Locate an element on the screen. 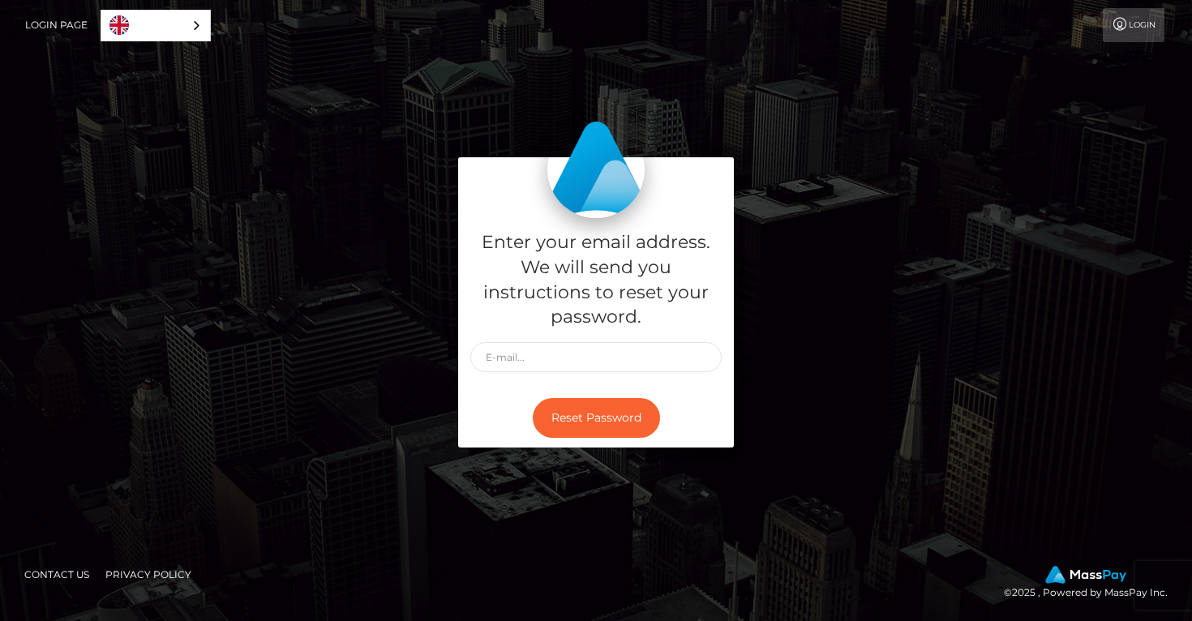 Image resolution: width=1192 pixels, height=621 pixels. button: Reset Password is located at coordinates (596, 418).